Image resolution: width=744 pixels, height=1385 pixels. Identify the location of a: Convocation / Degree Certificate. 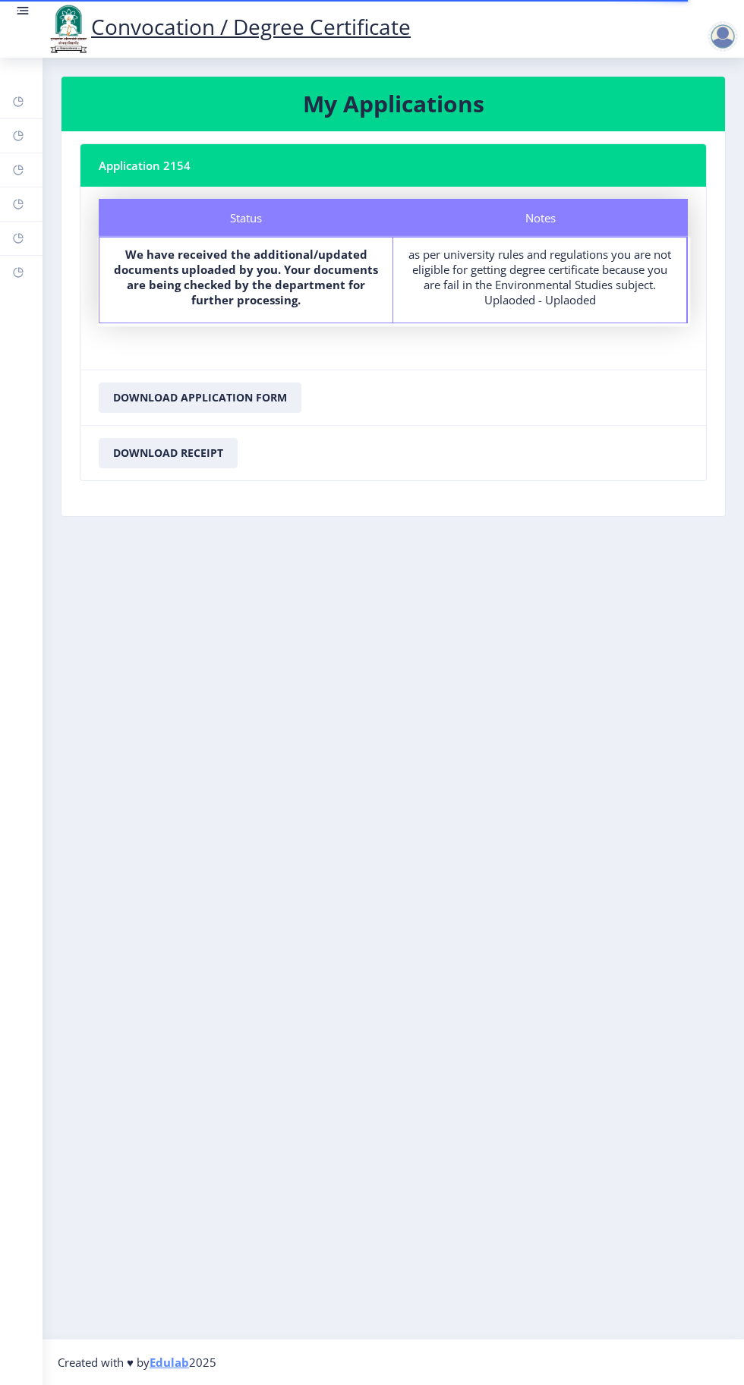
(228, 27).